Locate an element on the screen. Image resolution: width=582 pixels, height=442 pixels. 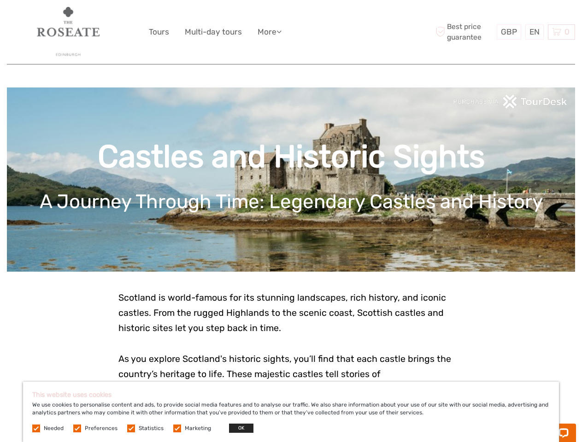
h1: A Journey Through Time: Legendary Castles and History is located at coordinates (291, 202).